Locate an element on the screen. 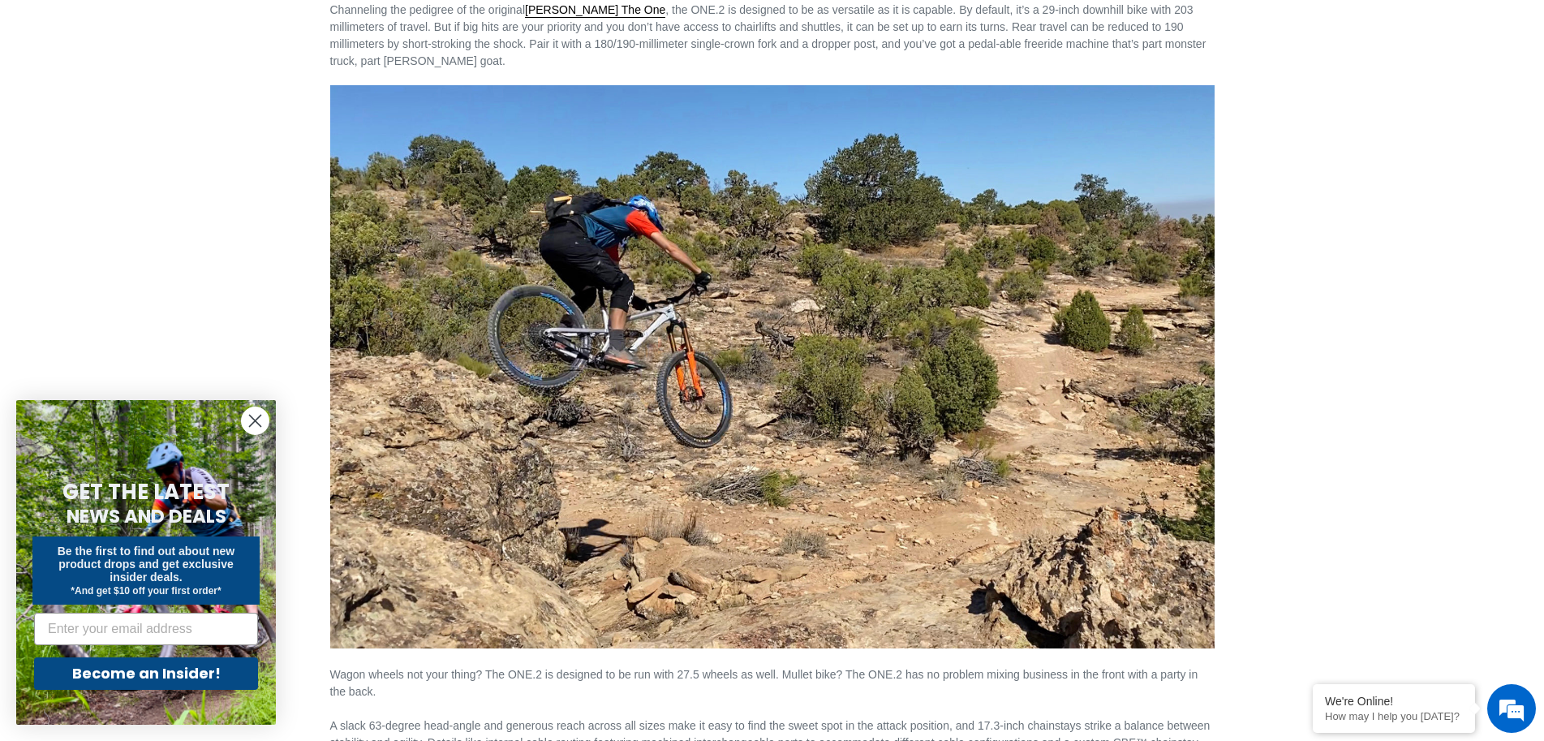 This screenshot has height=741, width=1544. span: *And get $10 off your first order* is located at coordinates (145, 591).